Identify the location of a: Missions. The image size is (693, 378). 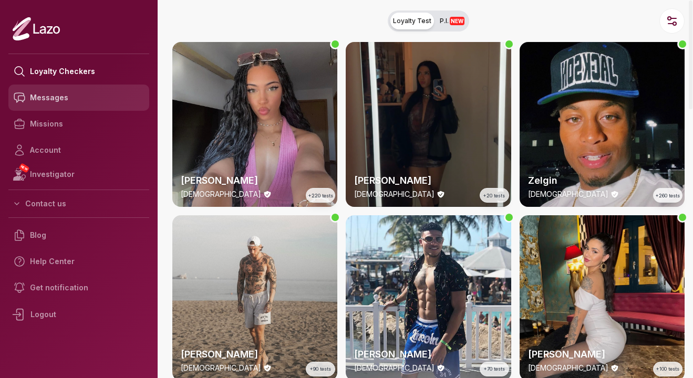
(79, 124).